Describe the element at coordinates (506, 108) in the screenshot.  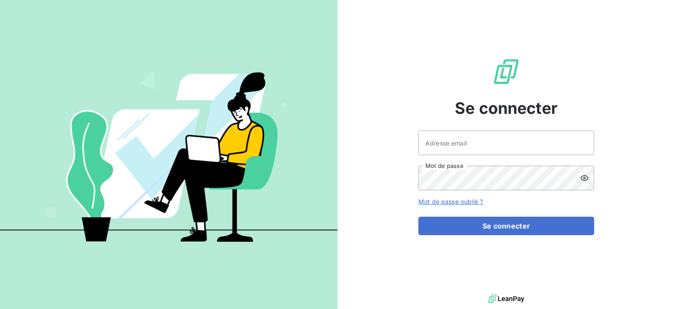
I see `span: Se connecter` at that location.